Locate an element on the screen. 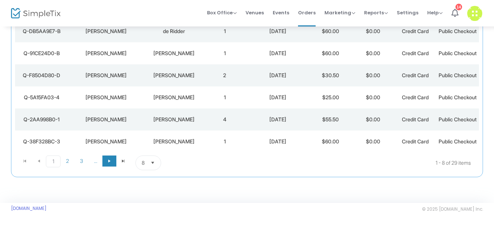  span: Orders is located at coordinates (307, 12).